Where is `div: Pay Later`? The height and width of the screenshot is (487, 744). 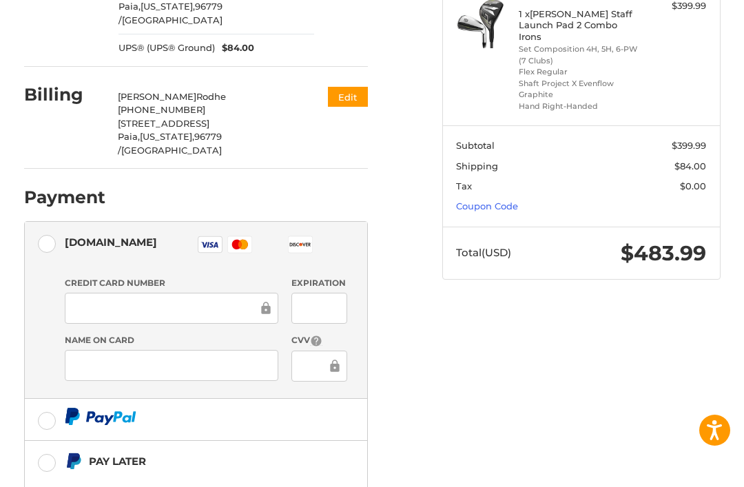 div: Pay Later is located at coordinates (218, 461).